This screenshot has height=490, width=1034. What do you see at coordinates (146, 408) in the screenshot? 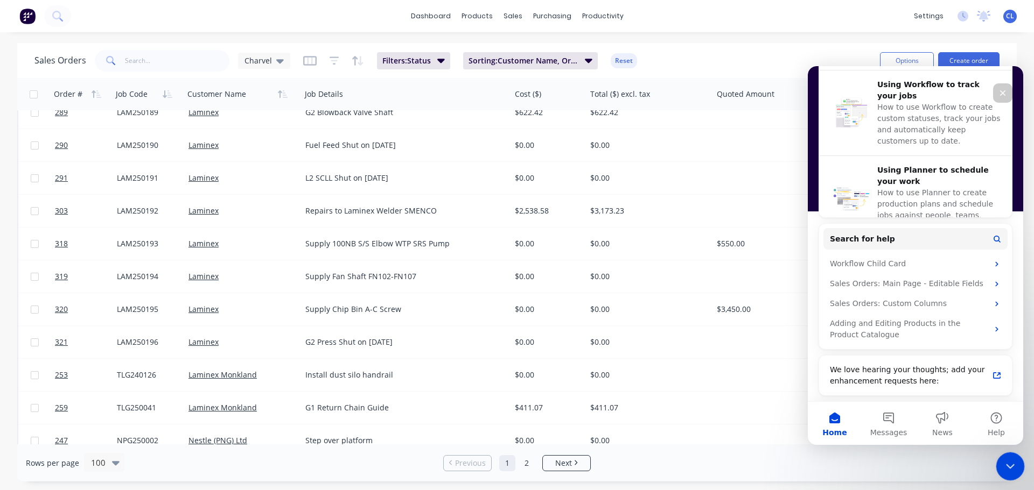
I see `div: TLG250041` at bounding box center [146, 408].